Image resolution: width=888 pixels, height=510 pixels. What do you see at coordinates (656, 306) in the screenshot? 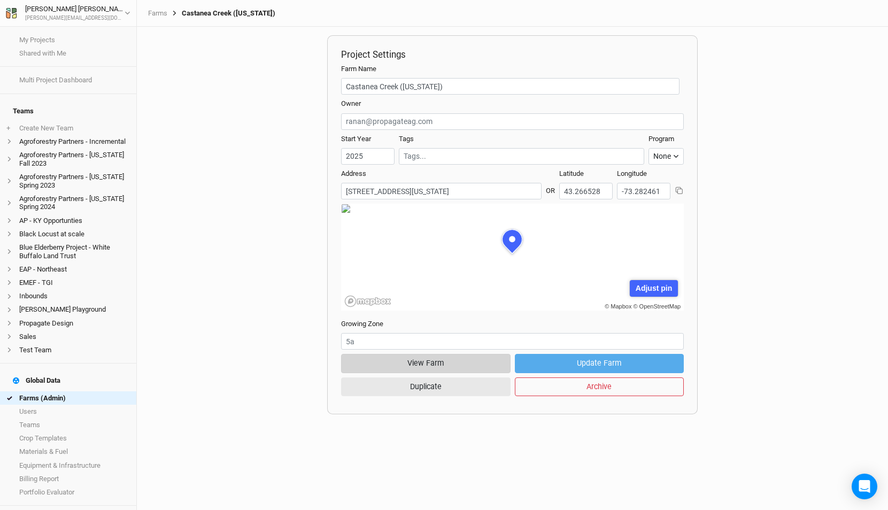
I see `a: © OpenStreetMap` at bounding box center [656, 306].